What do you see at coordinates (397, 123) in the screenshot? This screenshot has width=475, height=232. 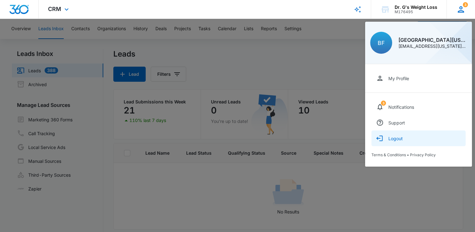 I see `div: Support` at bounding box center [397, 123].